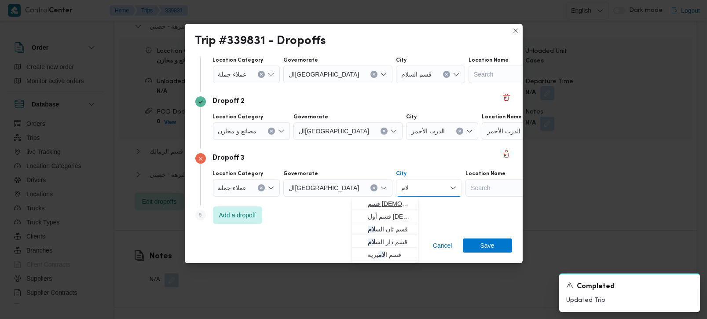 The height and width of the screenshot is (319, 707). What do you see at coordinates (487, 245) in the screenshot?
I see `button: Save` at bounding box center [487, 245].